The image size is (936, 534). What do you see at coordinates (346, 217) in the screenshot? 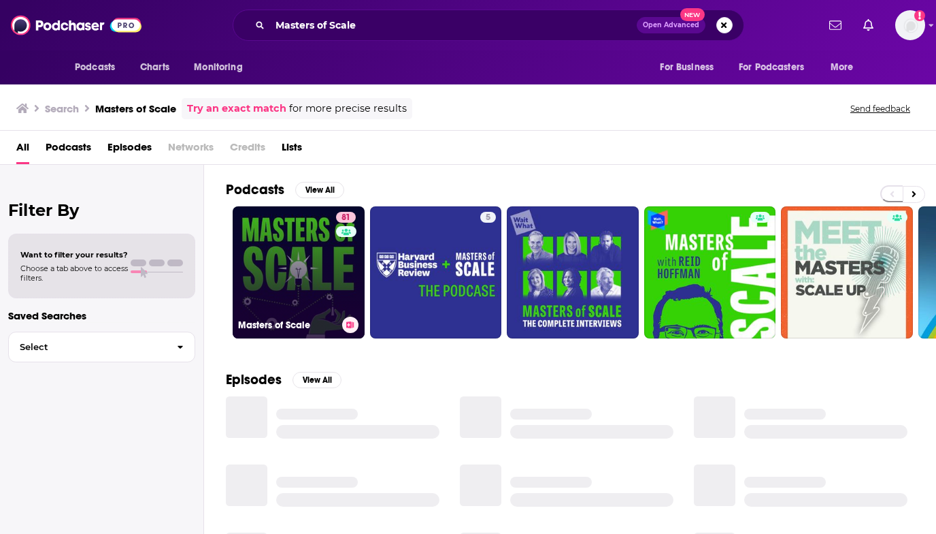
I see `a: 81` at bounding box center [346, 217].